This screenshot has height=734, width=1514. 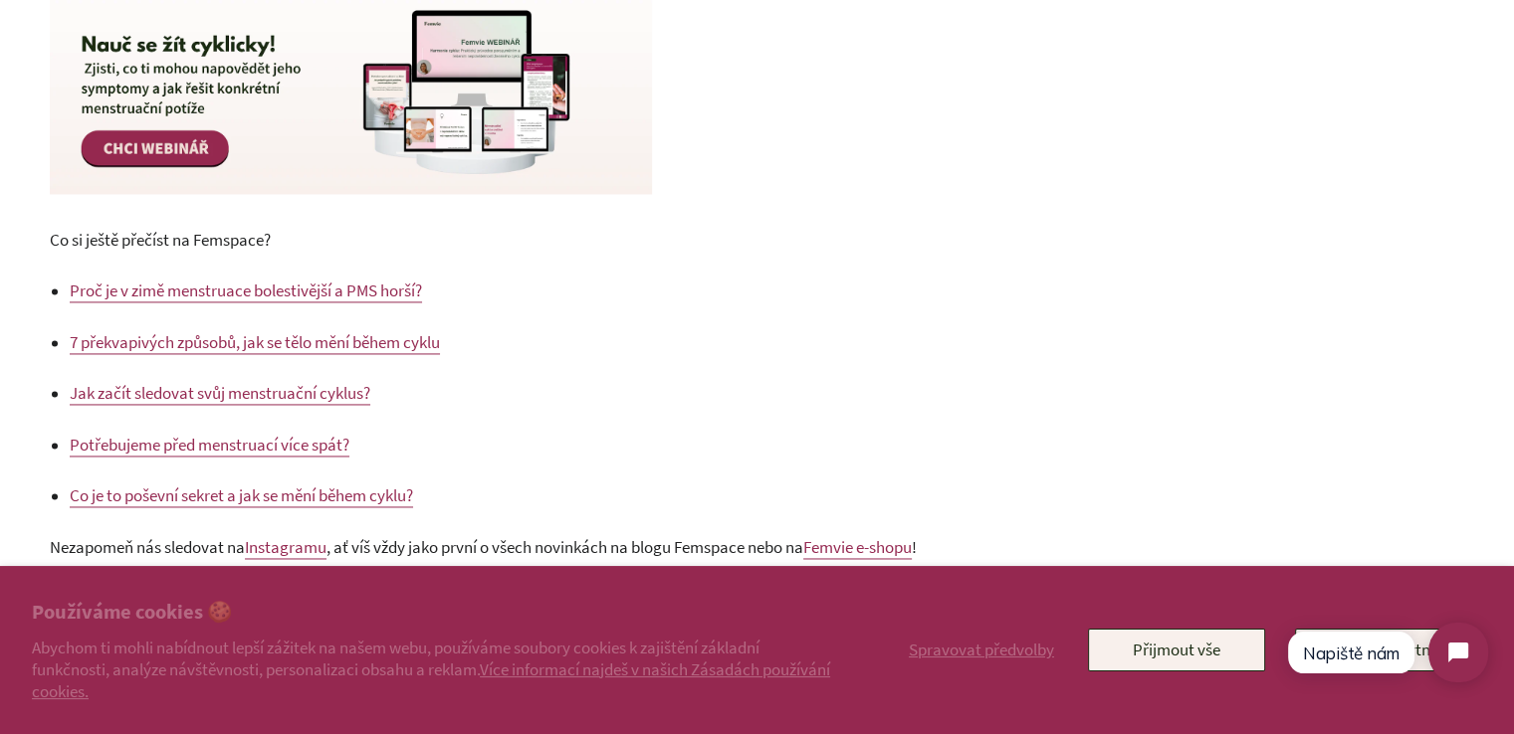 What do you see at coordinates (432, 670) in the screenshot?
I see `p: Abychom ti mohli nabídnout lepší zážitek na našem webu, používáme soubory cookies k zajištění zák...` at bounding box center [432, 670].